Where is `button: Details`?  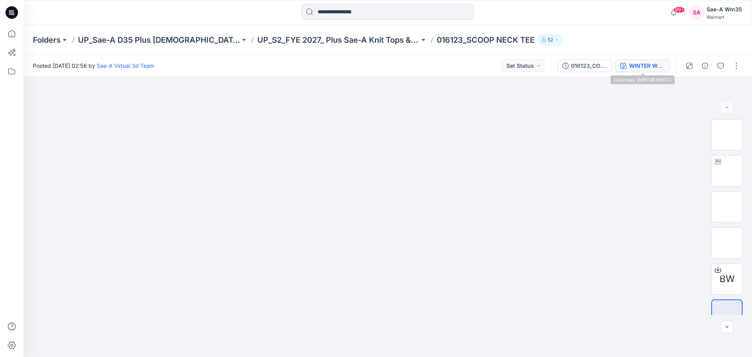
button: Details is located at coordinates (705, 66).